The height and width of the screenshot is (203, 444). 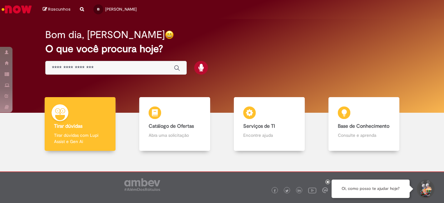 I want to click on p: Consulte e aprenda, so click(x=364, y=135).